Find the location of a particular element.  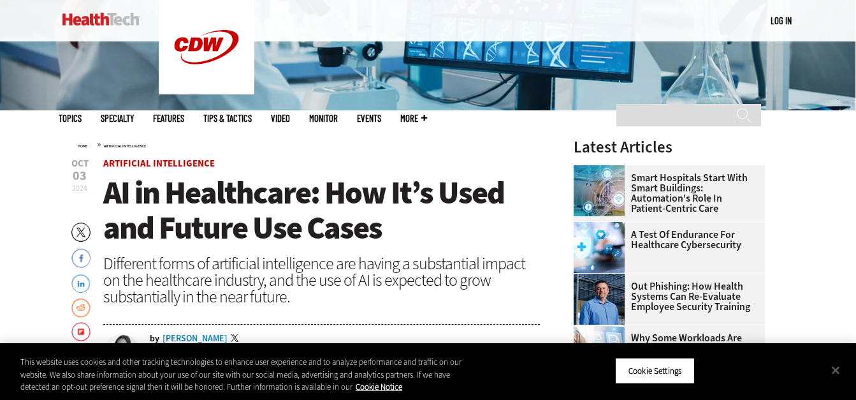

div: This website uses cookies and other tracking technologies to enhance user experience and to analy... is located at coordinates (245, 374).